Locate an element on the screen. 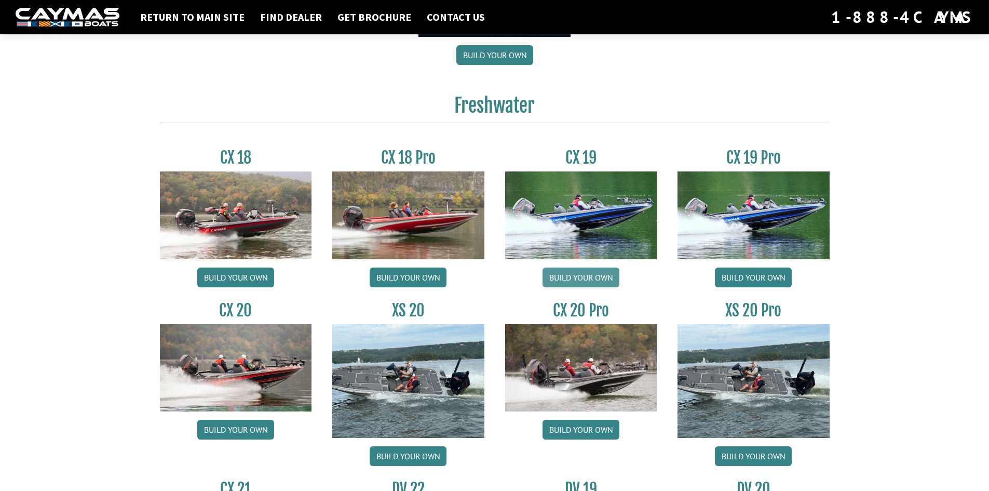 The image size is (989, 491). h3: CX 19 Pro is located at coordinates (754, 157).